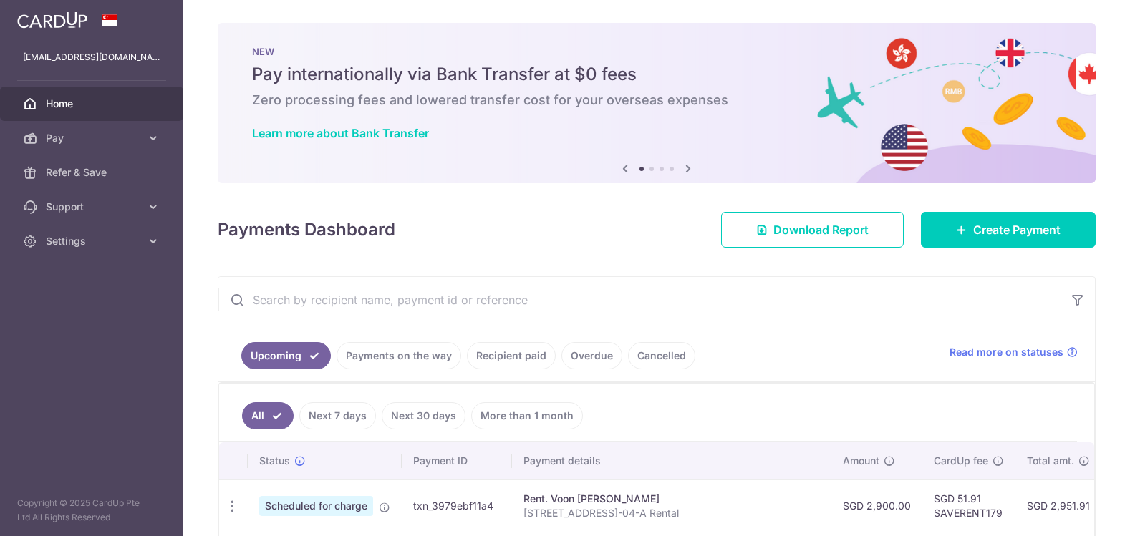 The width and height of the screenshot is (1130, 536). Describe the element at coordinates (423, 416) in the screenshot. I see `a: Next 30 days` at that location.